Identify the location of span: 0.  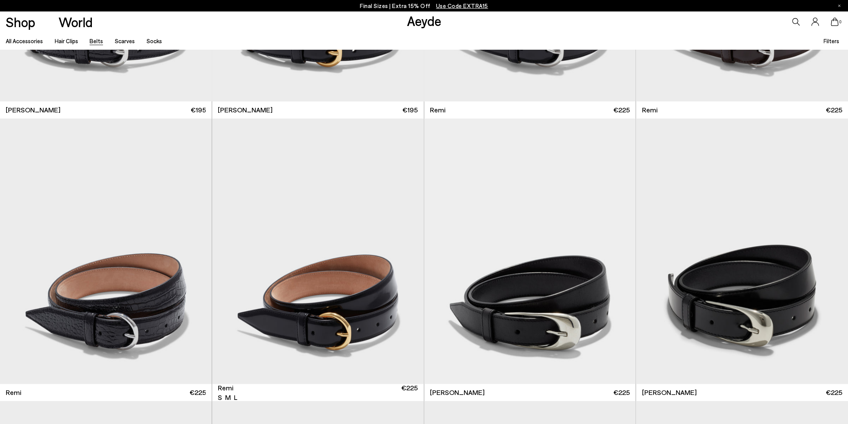
(840, 22).